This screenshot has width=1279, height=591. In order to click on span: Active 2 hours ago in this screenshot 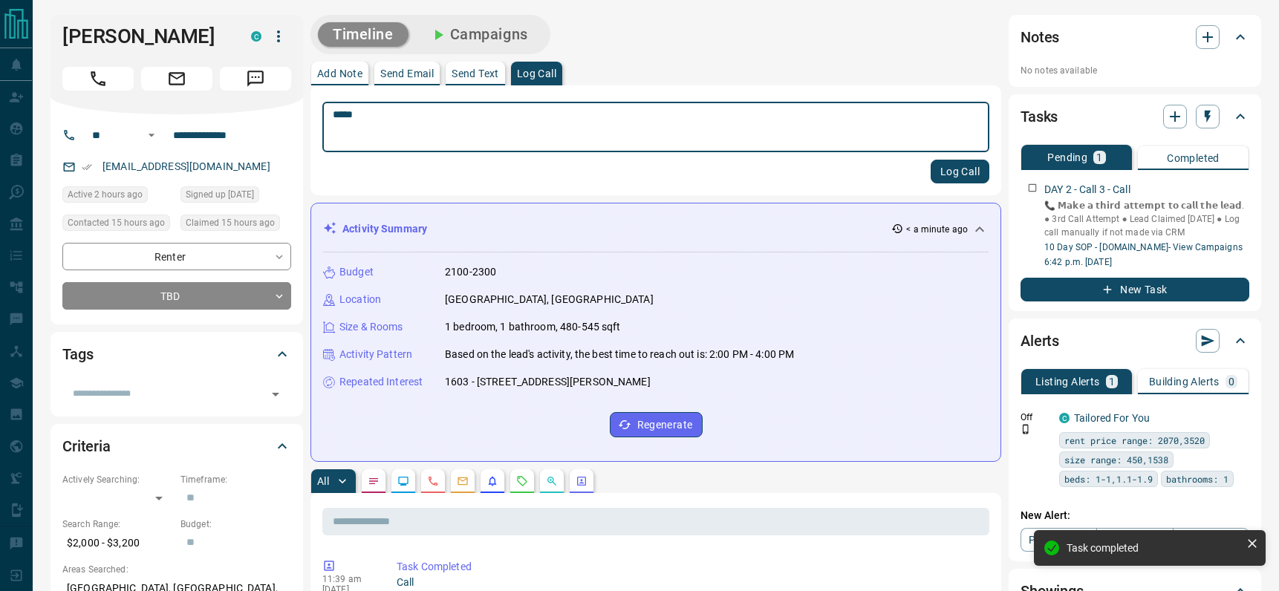, I will do `click(105, 195)`.